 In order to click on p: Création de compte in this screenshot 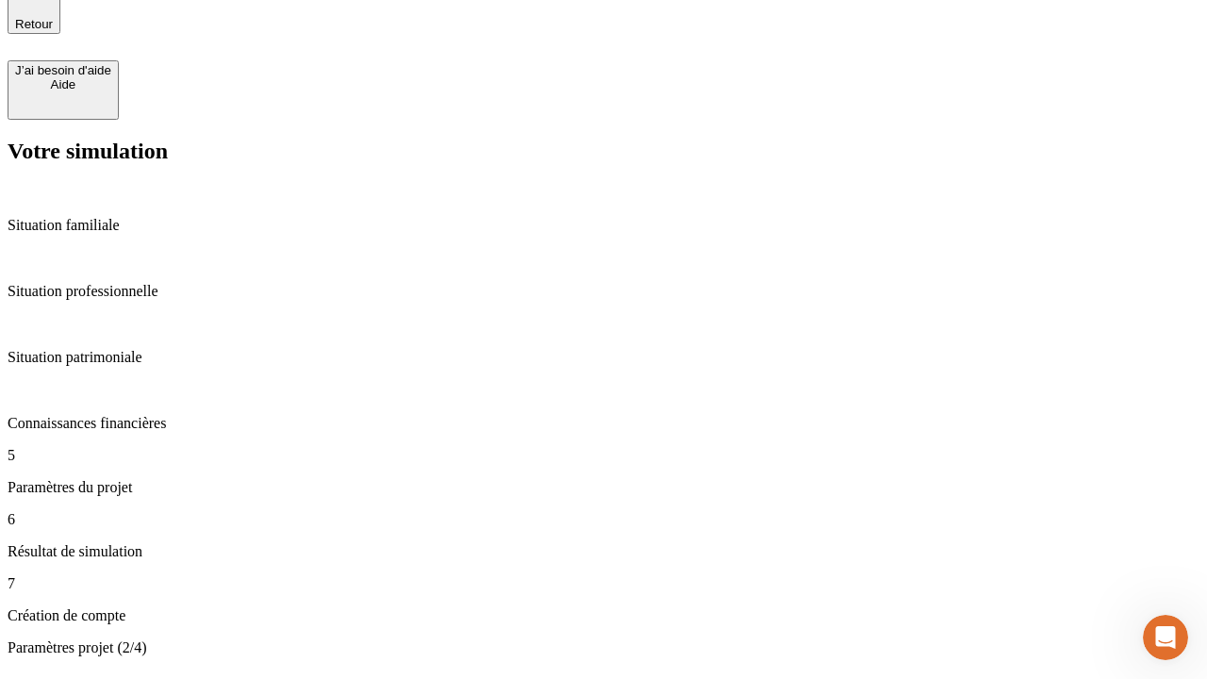, I will do `click(603, 616)`.